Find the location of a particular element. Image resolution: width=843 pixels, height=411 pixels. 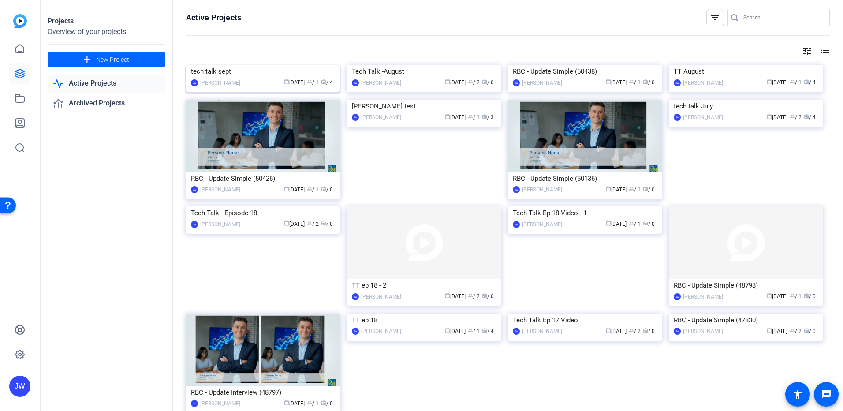

span: New Project is located at coordinates (112, 60).